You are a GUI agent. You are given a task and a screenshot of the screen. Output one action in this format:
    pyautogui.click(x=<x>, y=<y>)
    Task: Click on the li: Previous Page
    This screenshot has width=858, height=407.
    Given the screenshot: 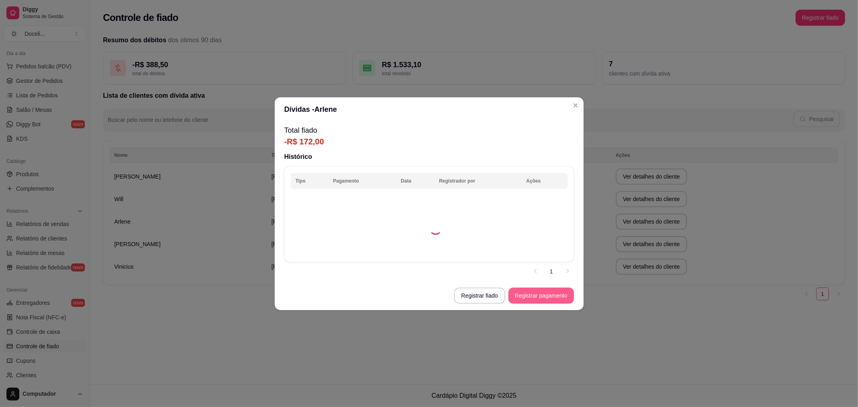 What is the action you would take?
    pyautogui.click(x=535, y=271)
    